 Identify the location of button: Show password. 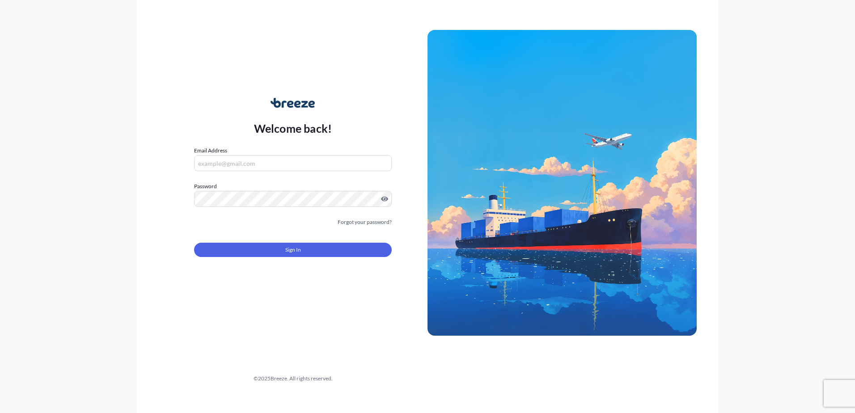
(385, 199).